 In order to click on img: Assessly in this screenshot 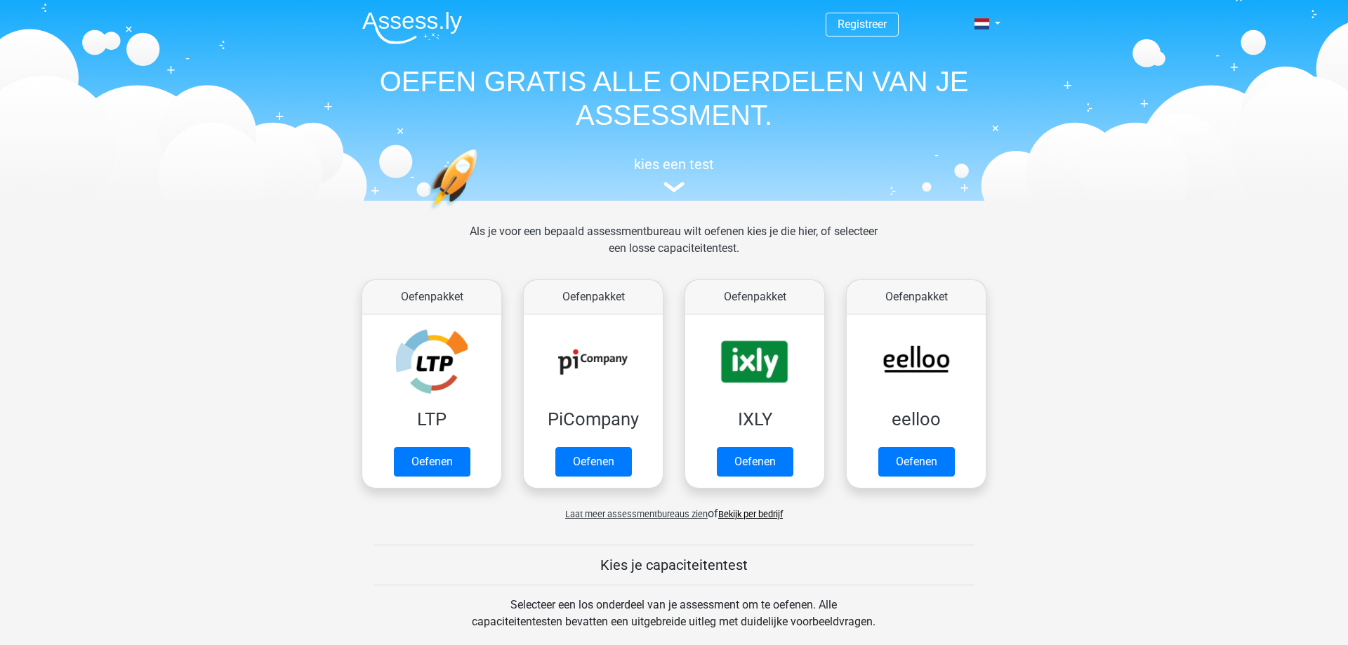, I will do `click(412, 27)`.